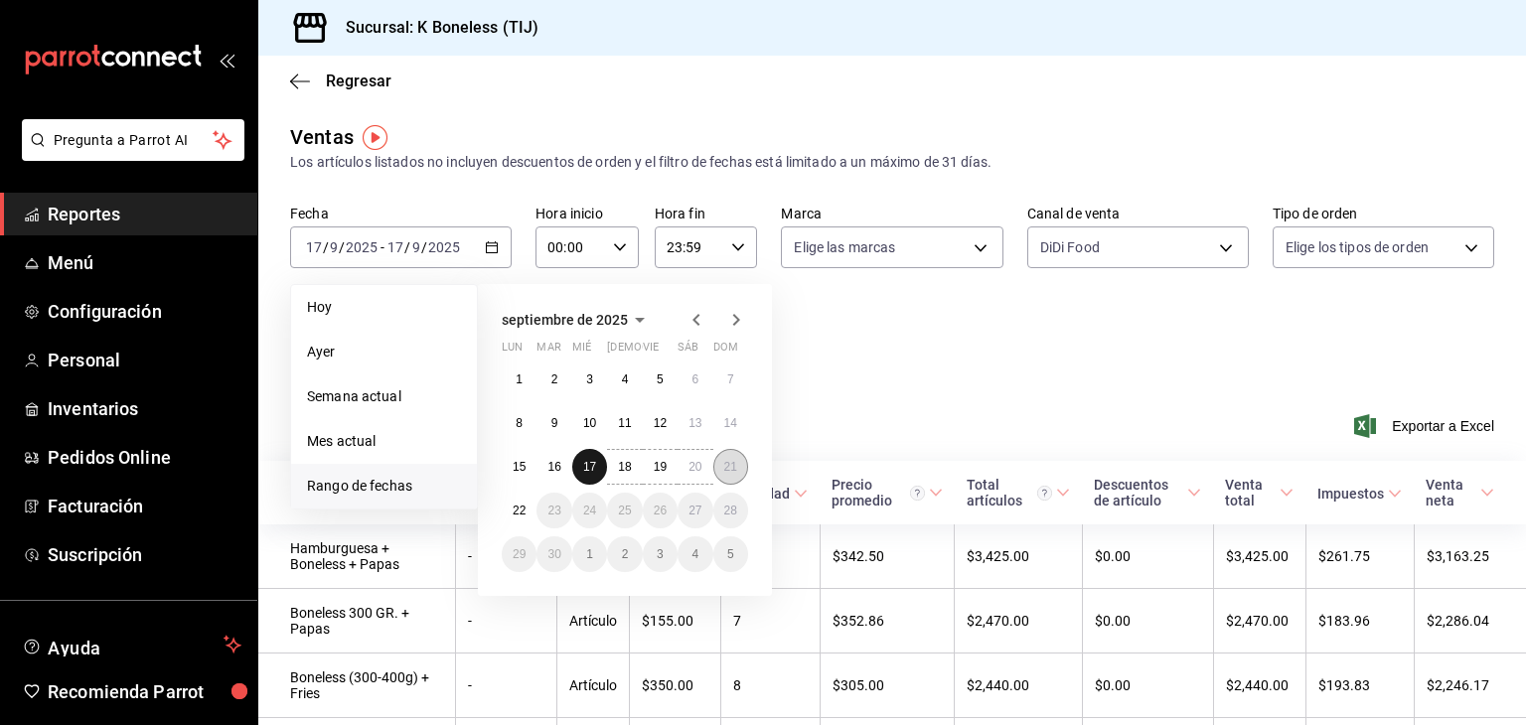 Image resolution: width=1526 pixels, height=725 pixels. Describe the element at coordinates (1009, 493) in the screenshot. I see `div: Total artículos` at that location.